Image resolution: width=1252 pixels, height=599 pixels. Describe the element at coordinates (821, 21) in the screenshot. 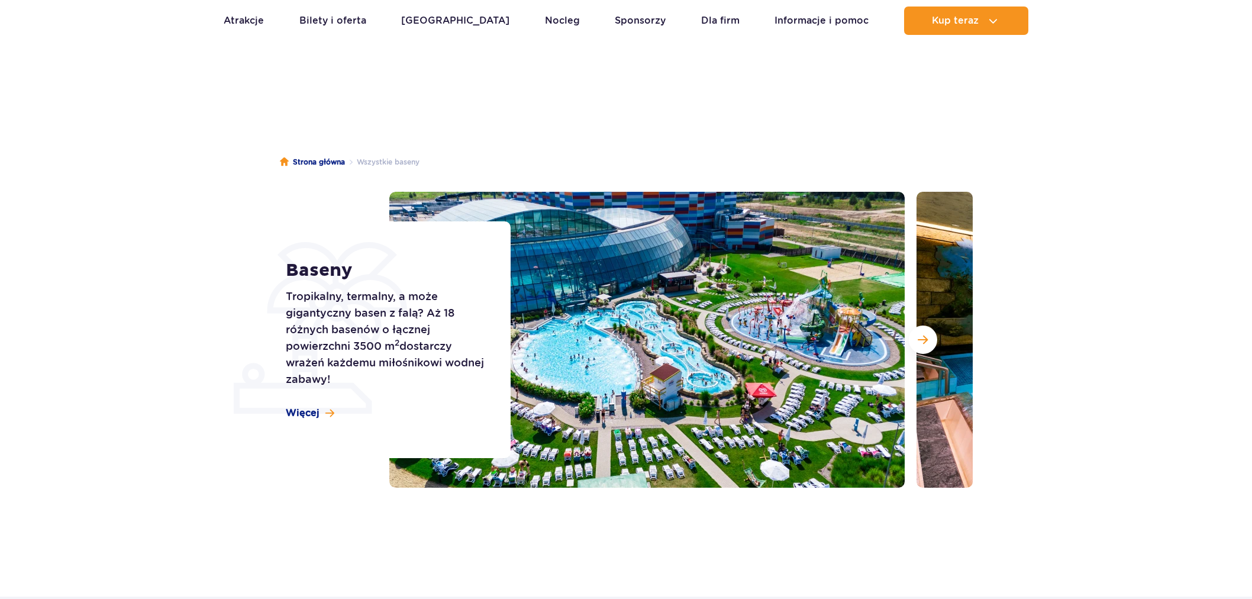

I see `a: Informacje i pomoc` at that location.